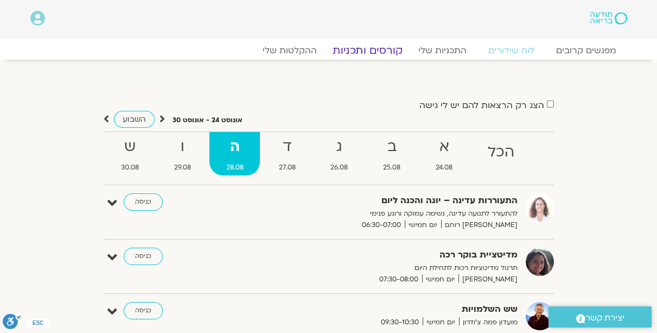 The height and width of the screenshot is (333, 657). Describe the element at coordinates (130, 167) in the screenshot. I see `span: 30.08` at that location.